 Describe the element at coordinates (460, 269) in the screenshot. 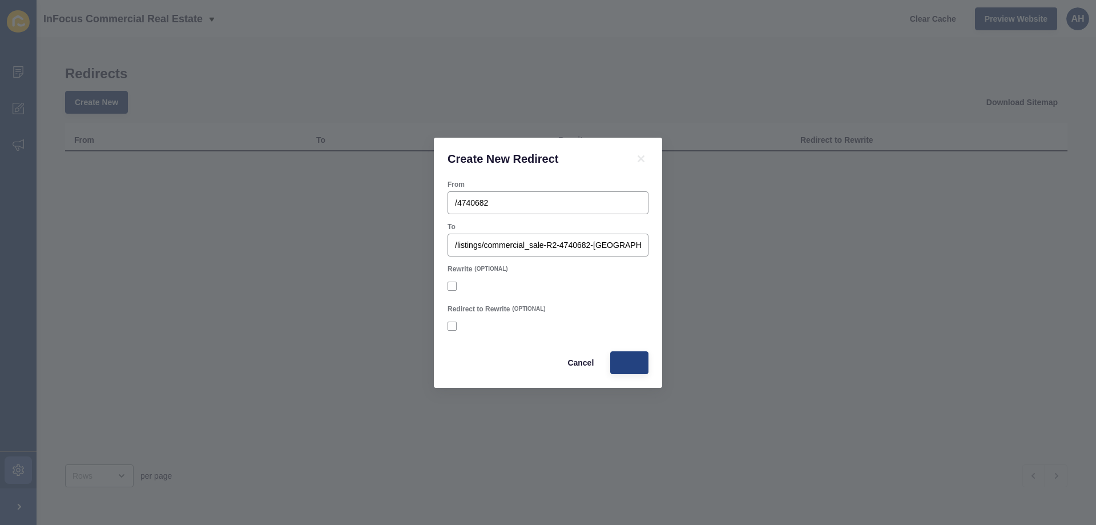

I see `label: Rewrite` at that location.